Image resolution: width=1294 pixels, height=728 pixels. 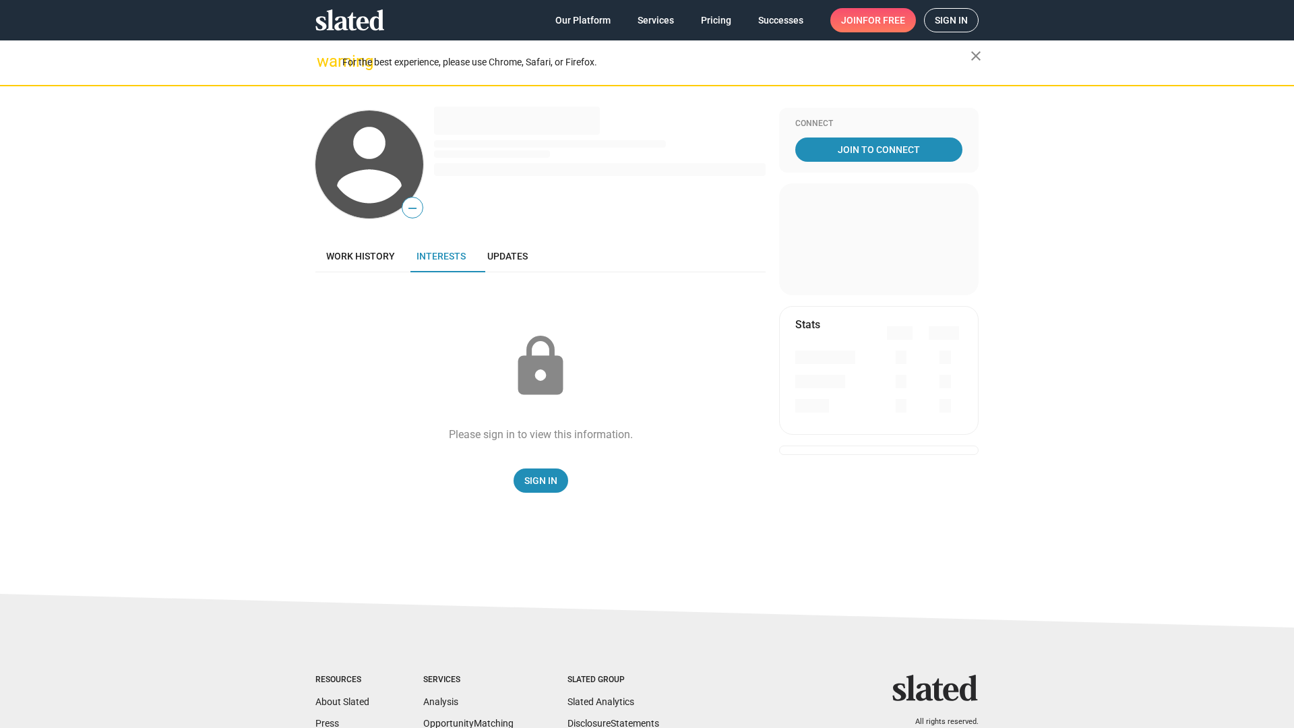 What do you see at coordinates (508, 256) in the screenshot?
I see `a: Updates` at bounding box center [508, 256].